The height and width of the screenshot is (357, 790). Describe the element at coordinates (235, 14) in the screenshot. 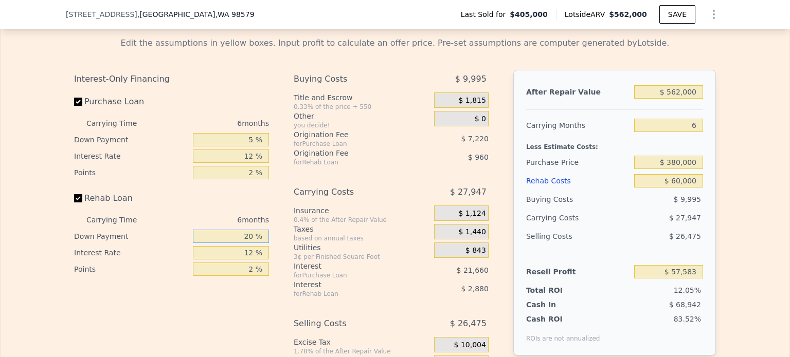

I see `span: , WA 98579` at that location.